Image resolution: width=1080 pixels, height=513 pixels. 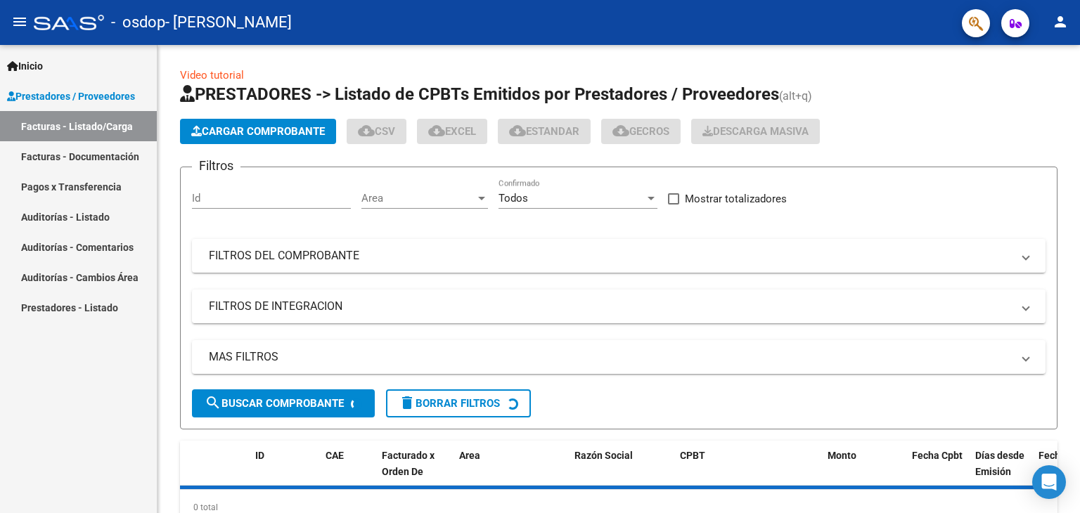 What do you see at coordinates (748, 472) in the screenshot?
I see `datatable-header-cell: CPBT` at bounding box center [748, 472].